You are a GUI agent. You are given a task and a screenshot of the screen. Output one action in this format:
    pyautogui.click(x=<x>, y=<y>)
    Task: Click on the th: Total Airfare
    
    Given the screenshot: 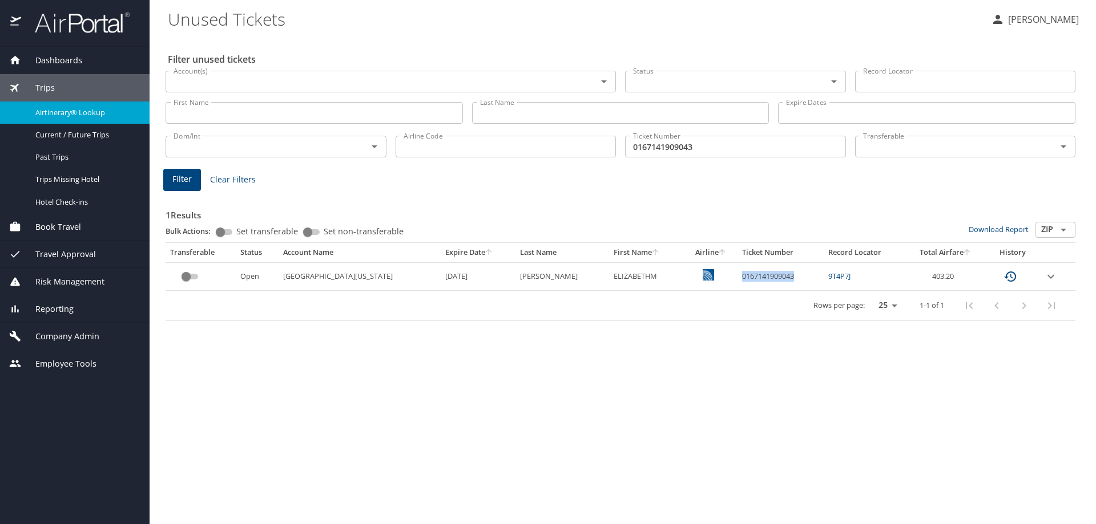 What is the action you would take?
    pyautogui.click(x=945, y=253)
    